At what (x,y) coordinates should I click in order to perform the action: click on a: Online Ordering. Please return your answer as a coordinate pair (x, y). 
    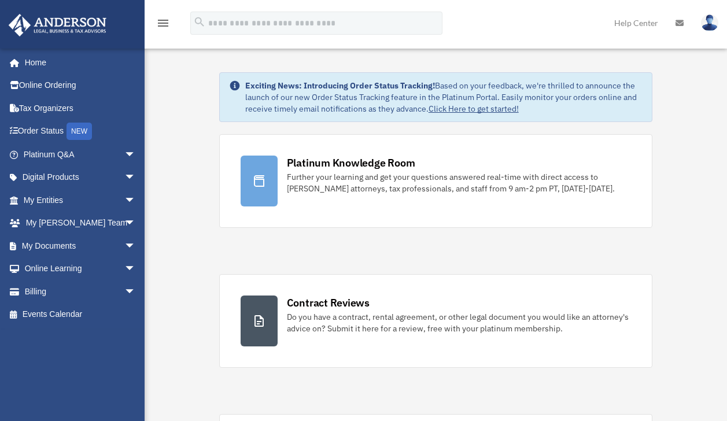
    Looking at the image, I should click on (80, 86).